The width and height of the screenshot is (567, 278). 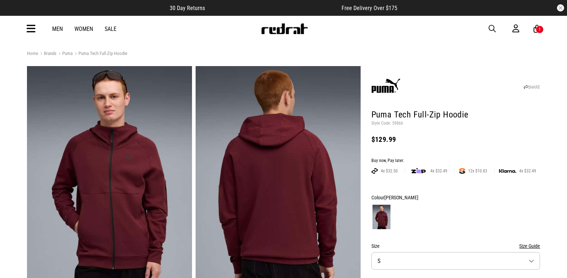 What do you see at coordinates (64, 54) in the screenshot?
I see `a: Puma` at bounding box center [64, 54].